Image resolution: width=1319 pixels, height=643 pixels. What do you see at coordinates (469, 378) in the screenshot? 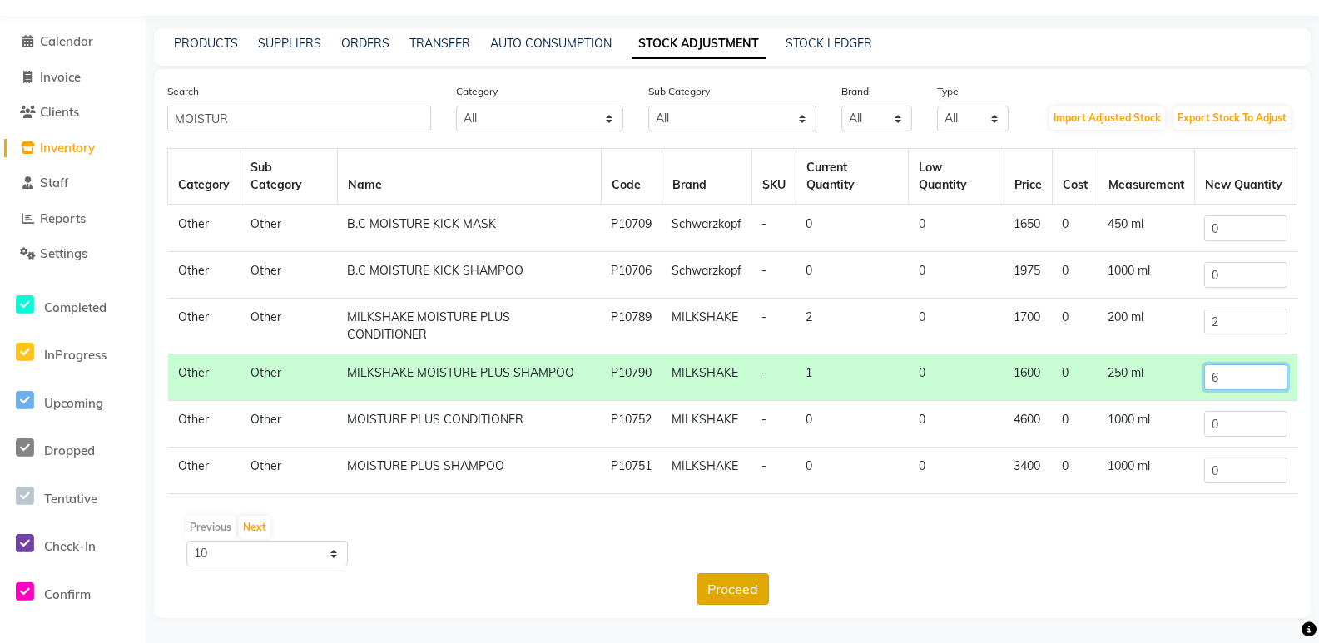
I see `td: MILKSHAKE MOISTURE PLUS SHAMPOO` at bounding box center [469, 378].